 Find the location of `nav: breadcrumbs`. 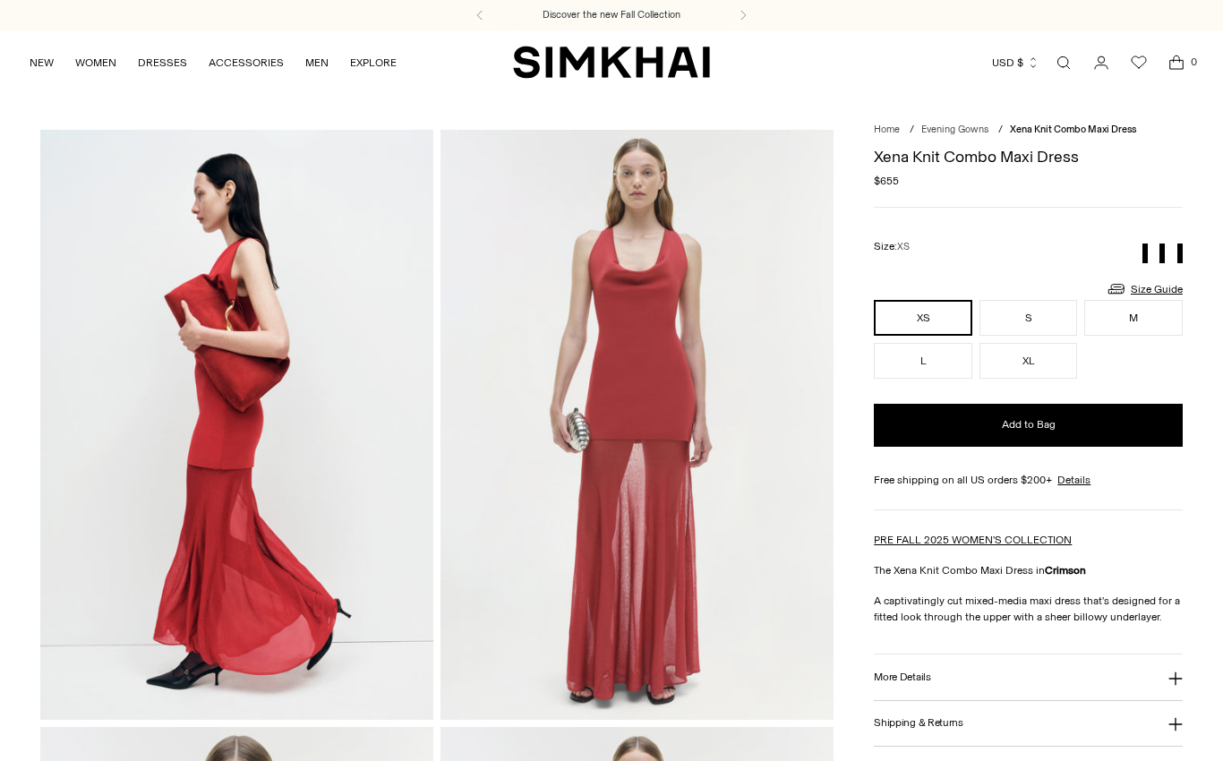

nav: breadcrumbs is located at coordinates (1028, 130).